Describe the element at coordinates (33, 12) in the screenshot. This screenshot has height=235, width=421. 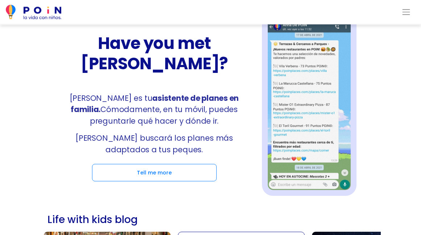
I see `img: POiN` at that location.